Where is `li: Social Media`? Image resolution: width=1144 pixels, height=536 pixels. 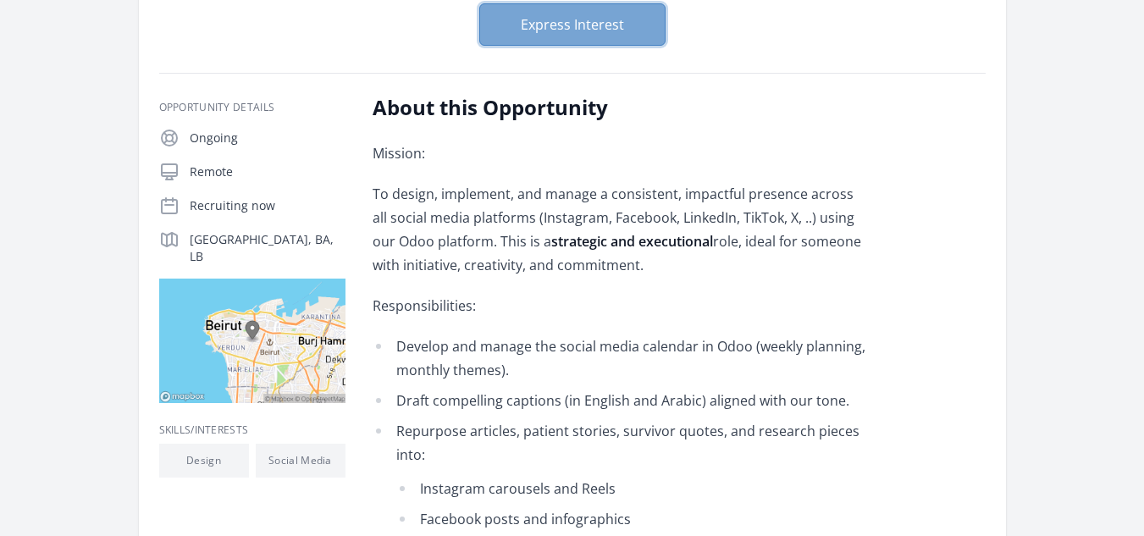 li: Social Media is located at coordinates (301, 461).